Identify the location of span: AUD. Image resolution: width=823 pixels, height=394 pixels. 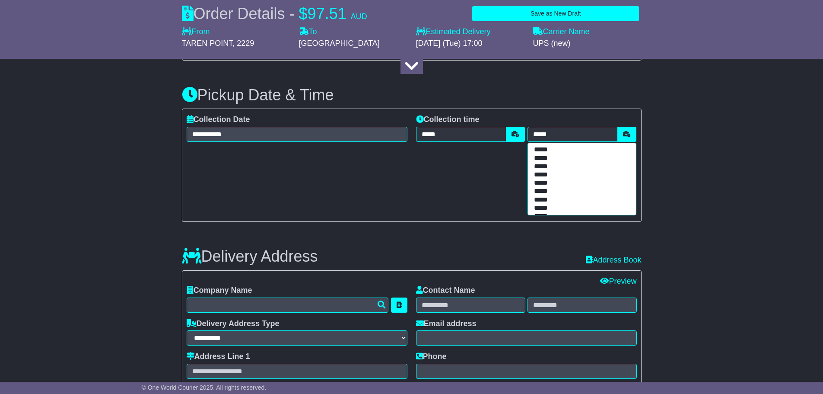
(359, 16).